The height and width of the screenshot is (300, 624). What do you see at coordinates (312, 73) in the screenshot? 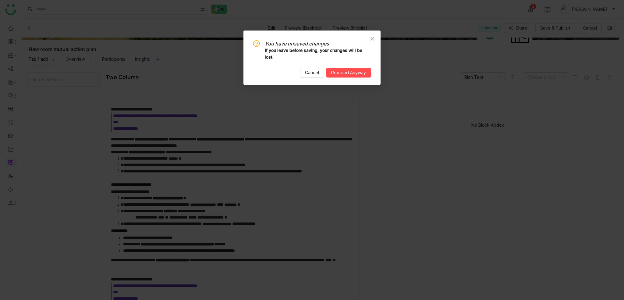
I see `span: Cancel` at bounding box center [312, 73].